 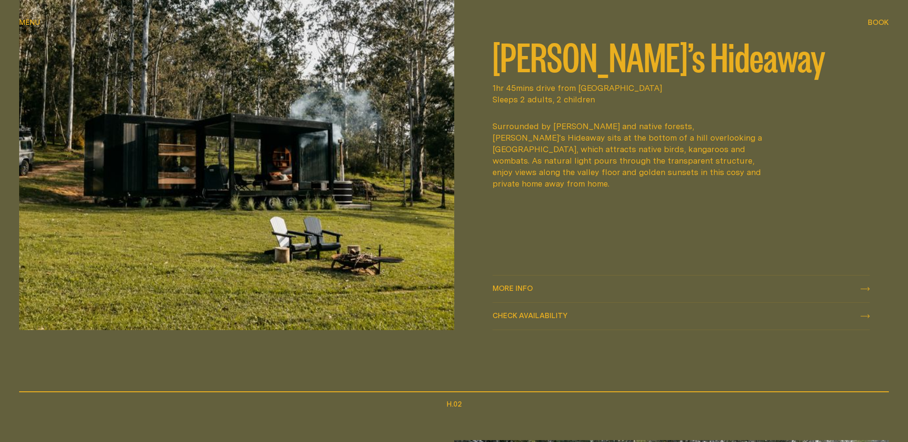 I want to click on span: Sleeps 2 adults, 2 children, so click(x=681, y=100).